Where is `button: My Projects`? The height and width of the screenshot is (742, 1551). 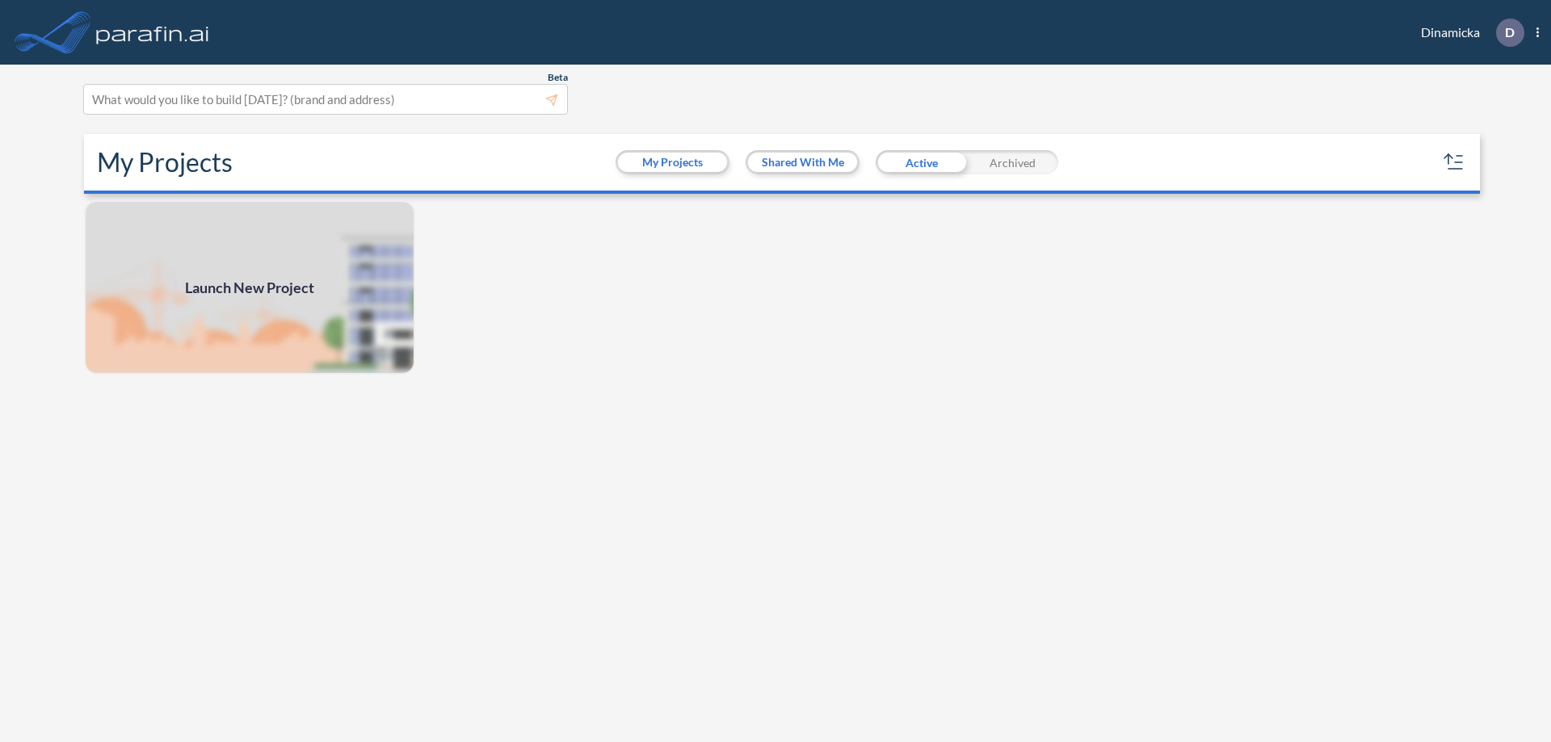
button: My Projects is located at coordinates (672, 162).